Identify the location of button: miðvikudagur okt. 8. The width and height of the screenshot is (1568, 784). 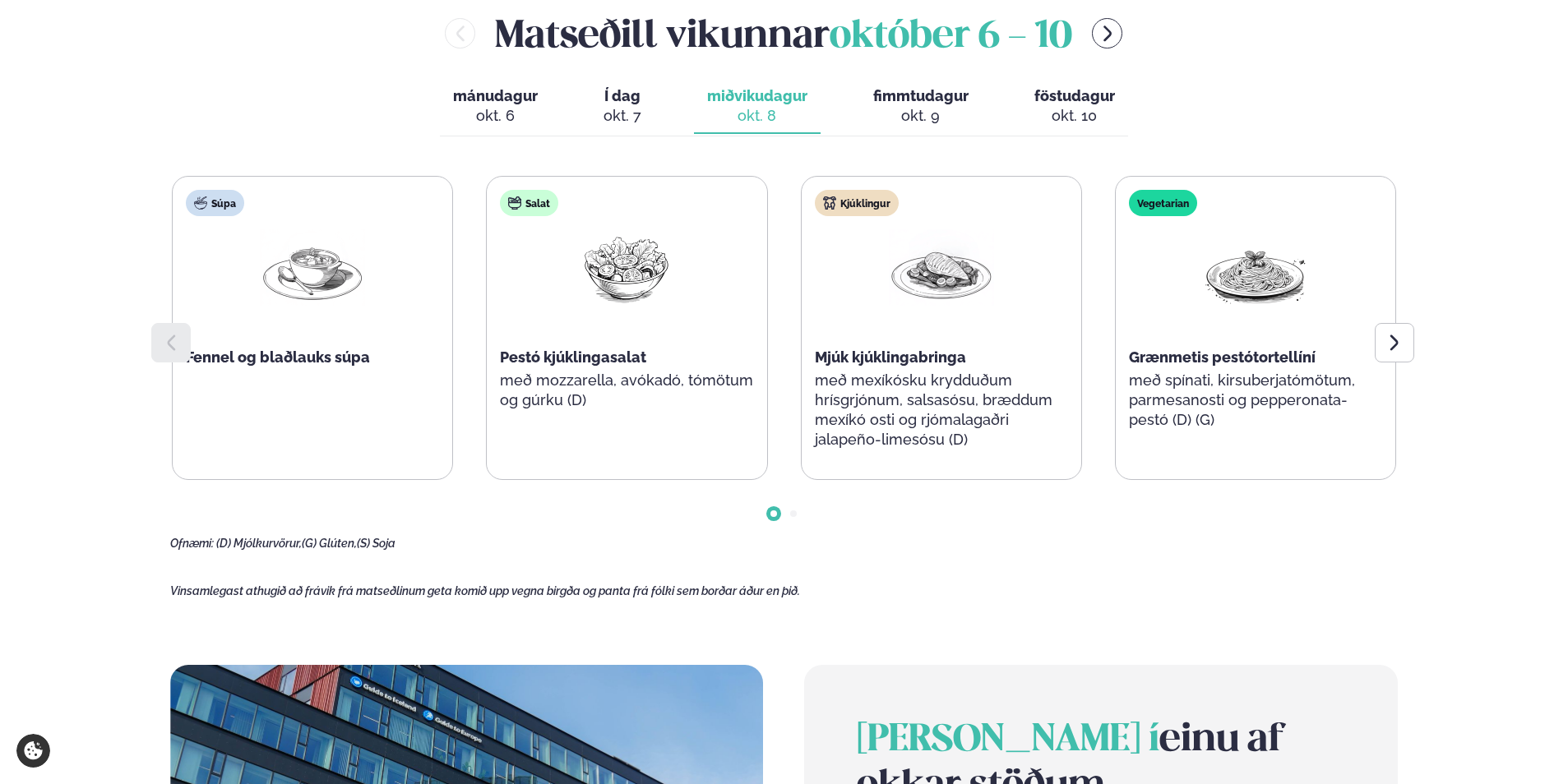
(757, 107).